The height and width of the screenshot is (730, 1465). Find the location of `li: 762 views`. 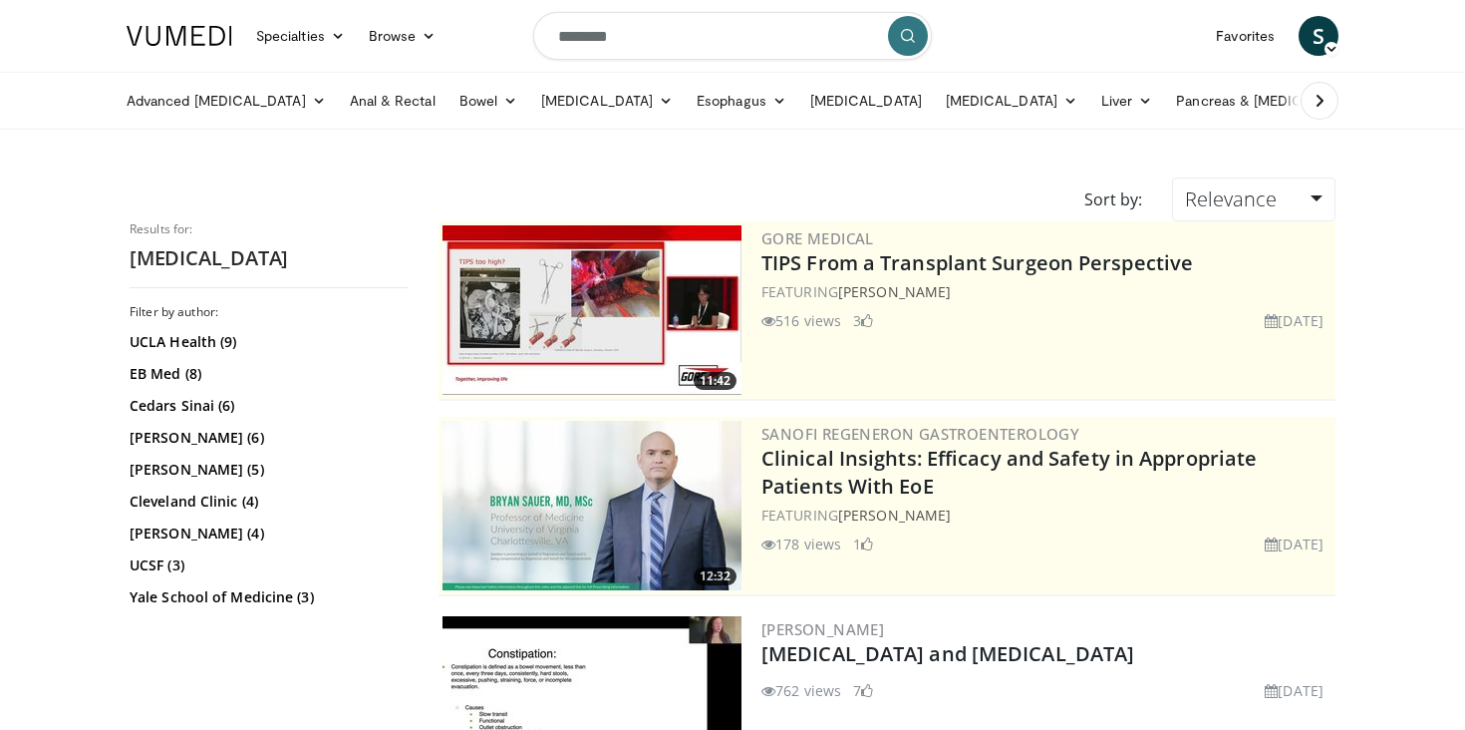

li: 762 views is located at coordinates (801, 690).